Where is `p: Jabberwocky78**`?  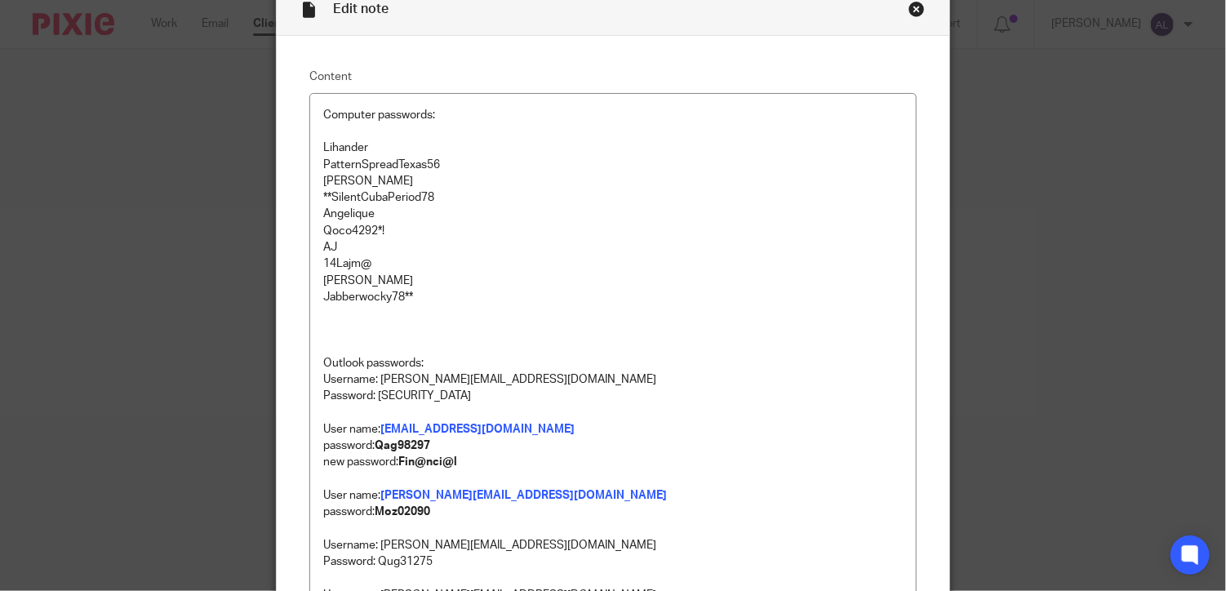
p: Jabberwocky78** is located at coordinates (613, 297).